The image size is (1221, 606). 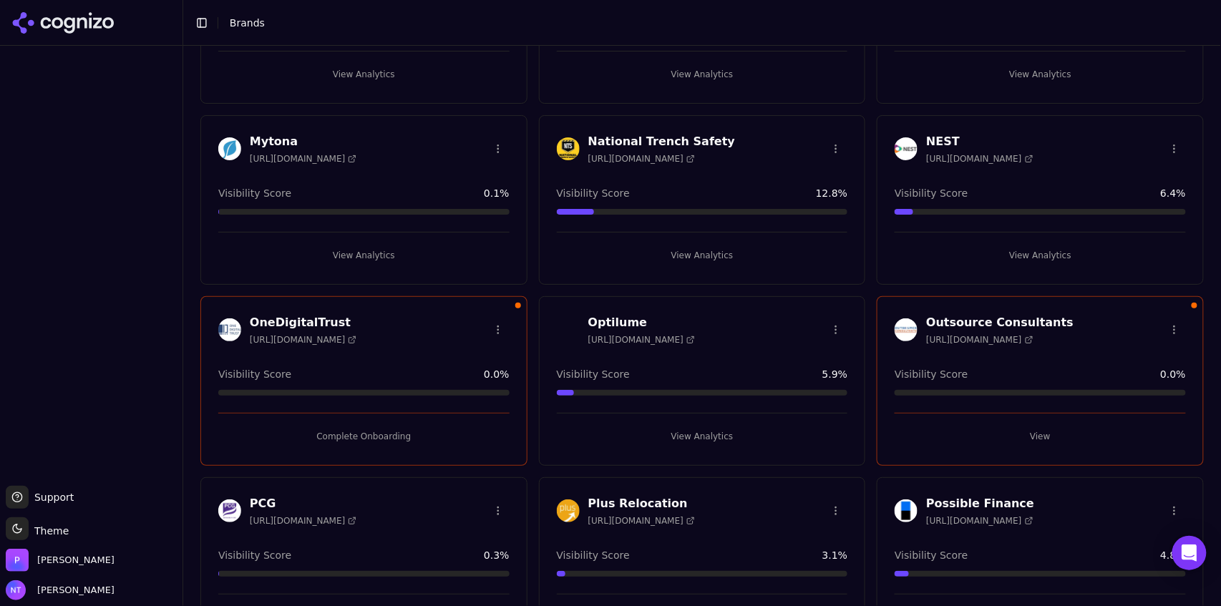 I want to click on img: Possible Finance, so click(x=906, y=511).